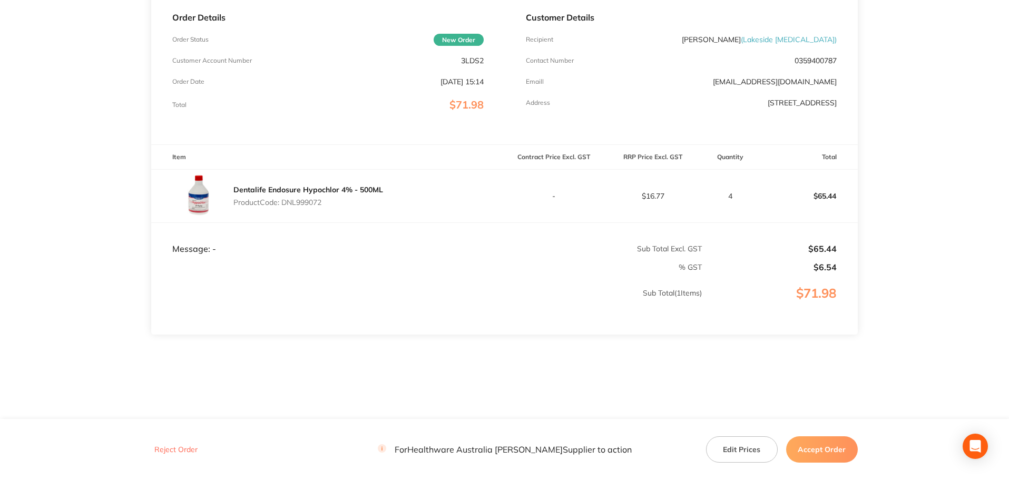  Describe the element at coordinates (179, 105) in the screenshot. I see `p: Total` at that location.